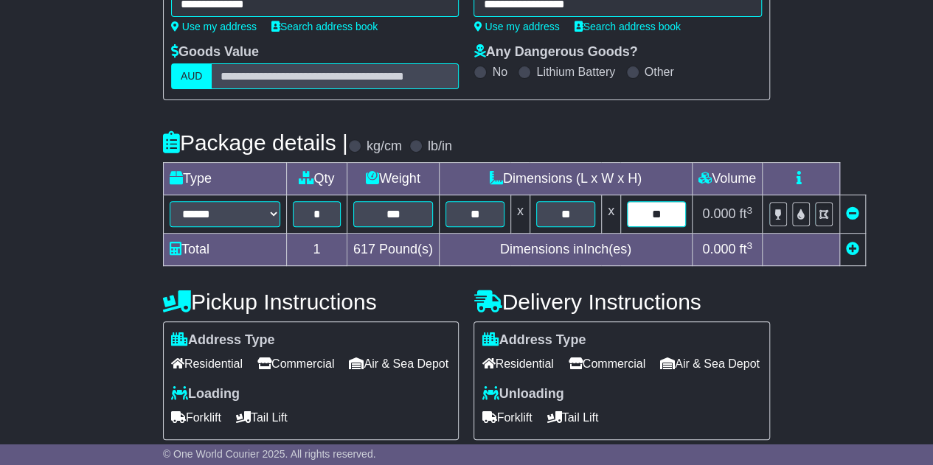 The height and width of the screenshot is (465, 933). I want to click on label: Unloading, so click(522, 394).